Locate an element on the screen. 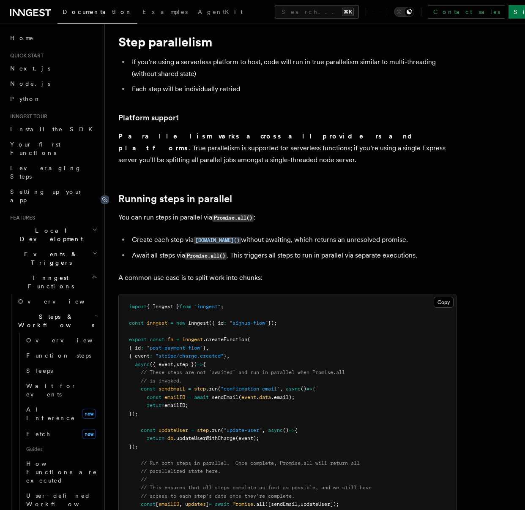 This screenshot has height=510, width=525. a: Python is located at coordinates (53, 99).